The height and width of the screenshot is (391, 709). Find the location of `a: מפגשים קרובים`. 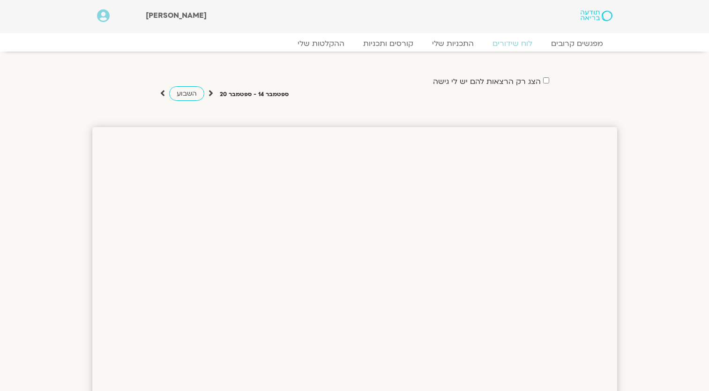

a: מפגשים קרובים is located at coordinates (576, 44).